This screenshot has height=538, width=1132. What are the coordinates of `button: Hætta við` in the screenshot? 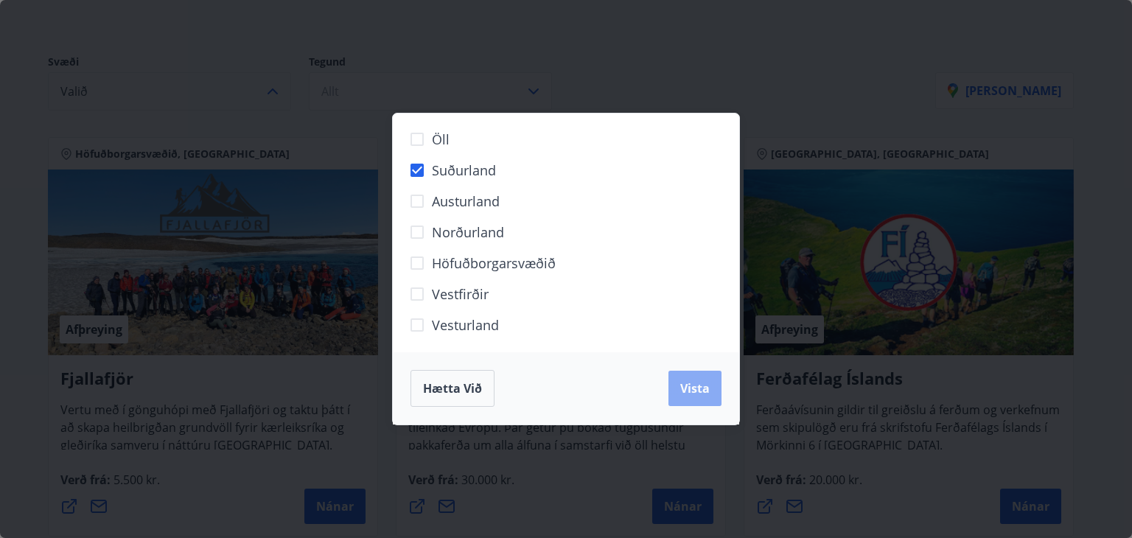 It's located at (452, 388).